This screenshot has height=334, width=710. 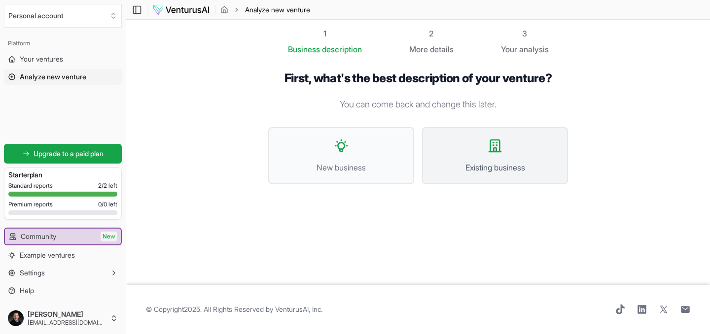 What do you see at coordinates (41, 59) in the screenshot?
I see `span: Your ventures` at bounding box center [41, 59].